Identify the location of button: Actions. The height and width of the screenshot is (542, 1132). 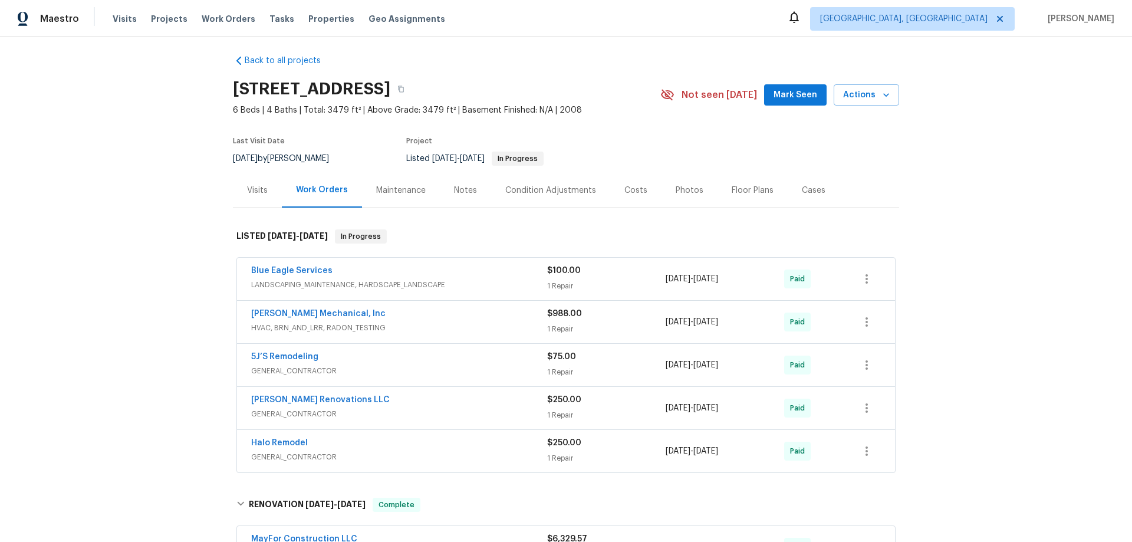
(866, 95).